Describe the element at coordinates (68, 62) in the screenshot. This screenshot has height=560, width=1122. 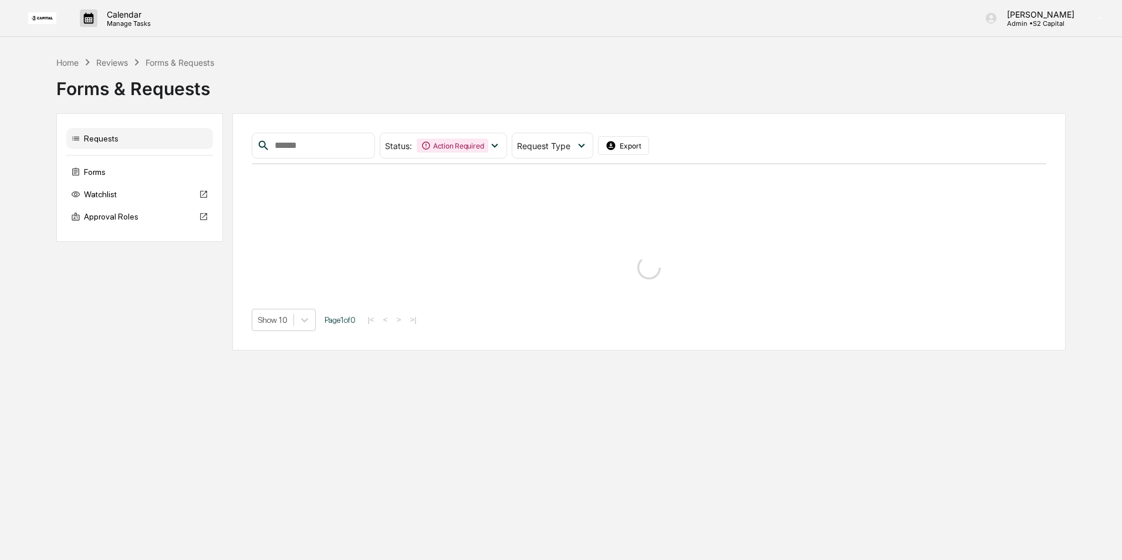
I see `div: Home` at that location.